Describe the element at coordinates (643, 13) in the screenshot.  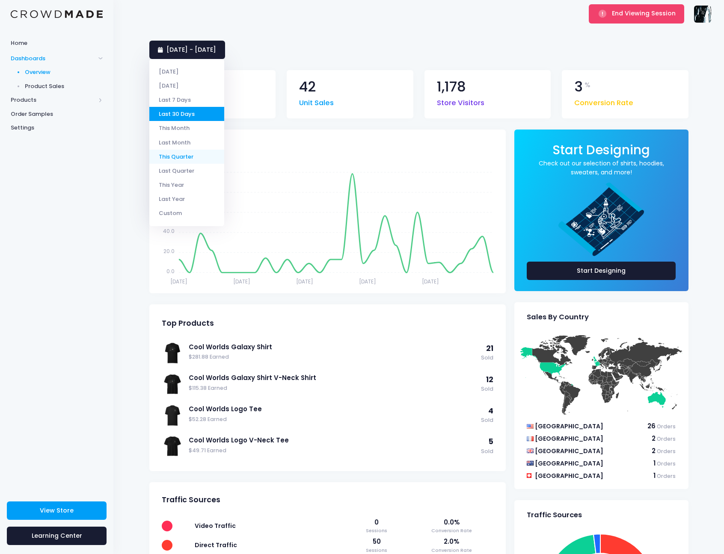
I see `span: End Viewing Session` at that location.